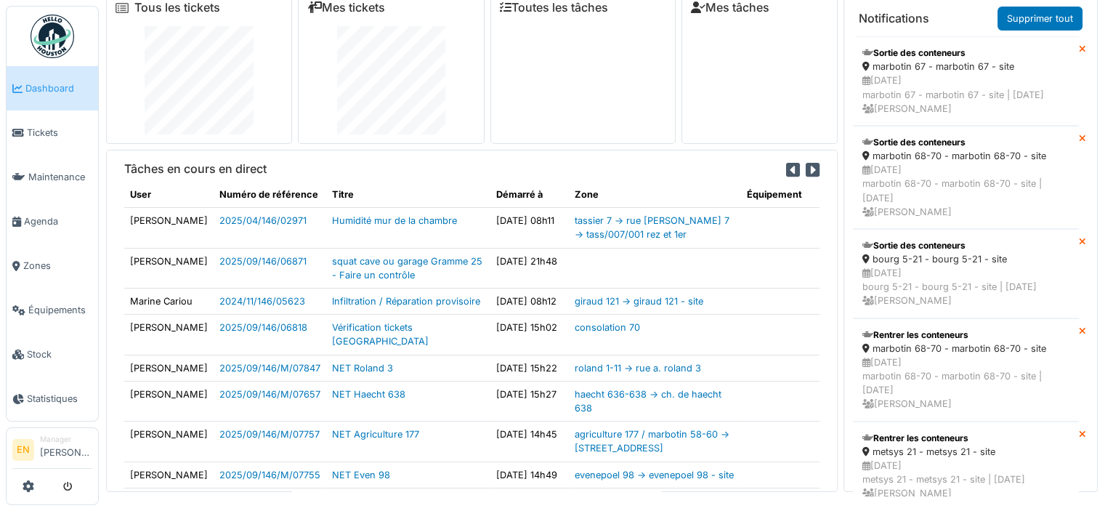  Describe the element at coordinates (408, 195) in the screenshot. I see `th: Titre` at that location.